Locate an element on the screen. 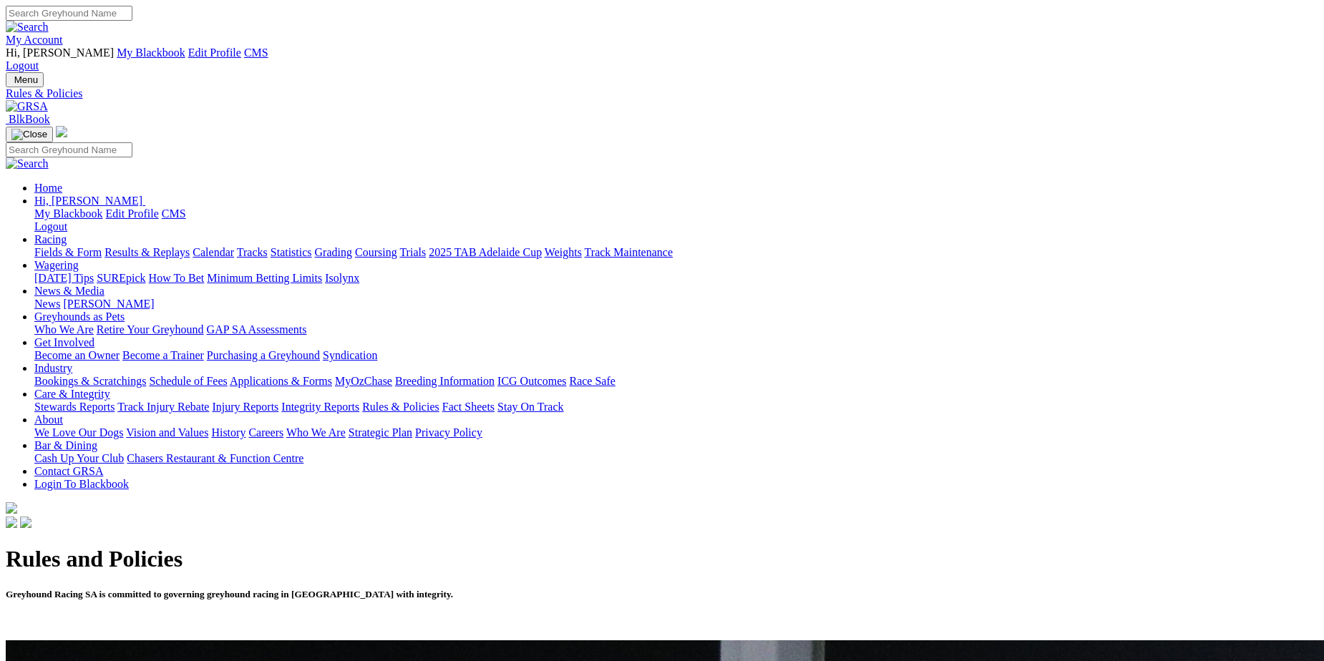 The image size is (1324, 661). div: Rules & Policies is located at coordinates (662, 94).